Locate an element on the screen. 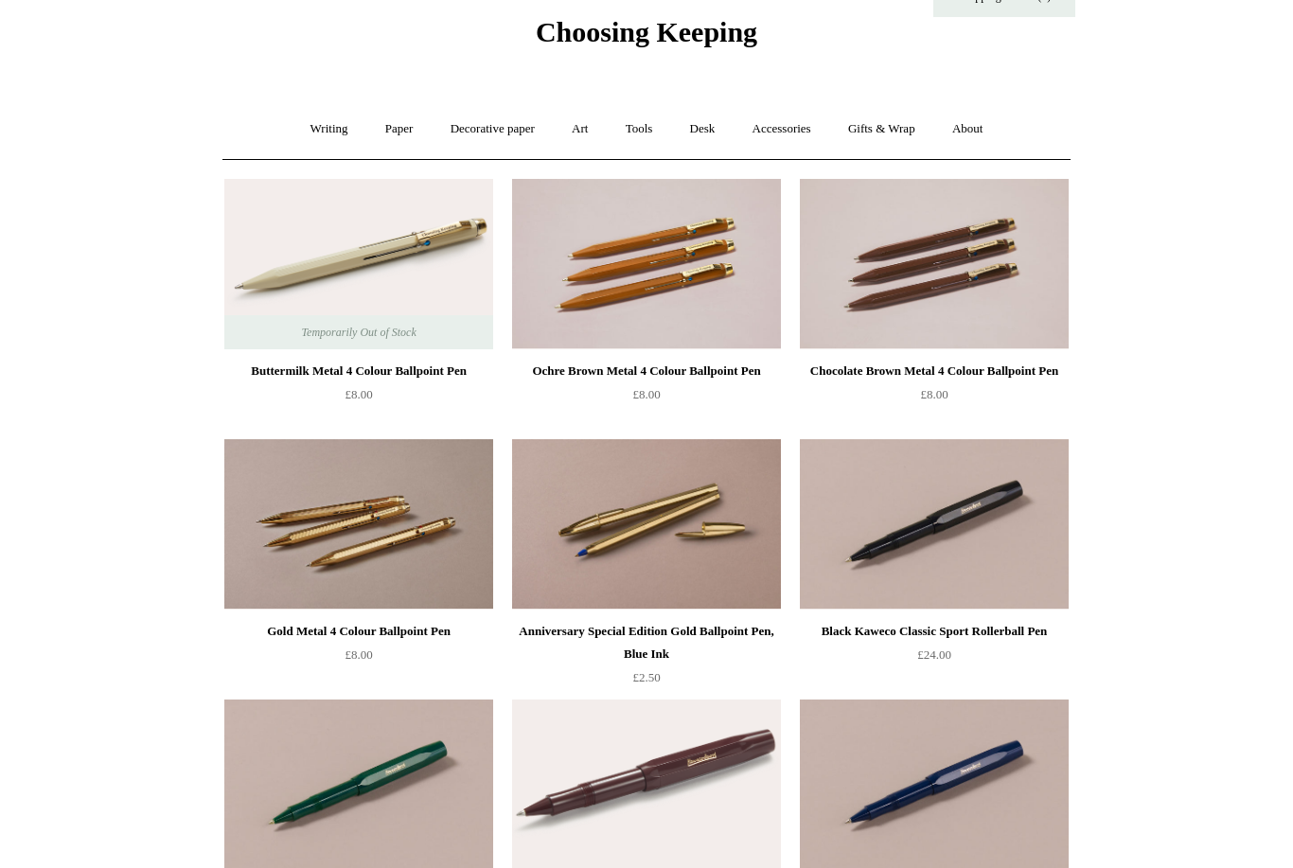  a: Anniversary Special Edition Gold Ballpoint Pen, Blue Ink £2.50 is located at coordinates (646, 659).